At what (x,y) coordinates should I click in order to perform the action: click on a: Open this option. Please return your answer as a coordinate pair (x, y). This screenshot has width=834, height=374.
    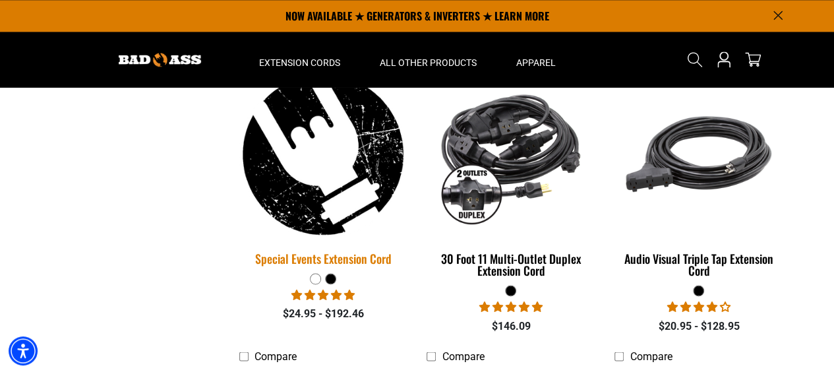
    Looking at the image, I should click on (724, 59).